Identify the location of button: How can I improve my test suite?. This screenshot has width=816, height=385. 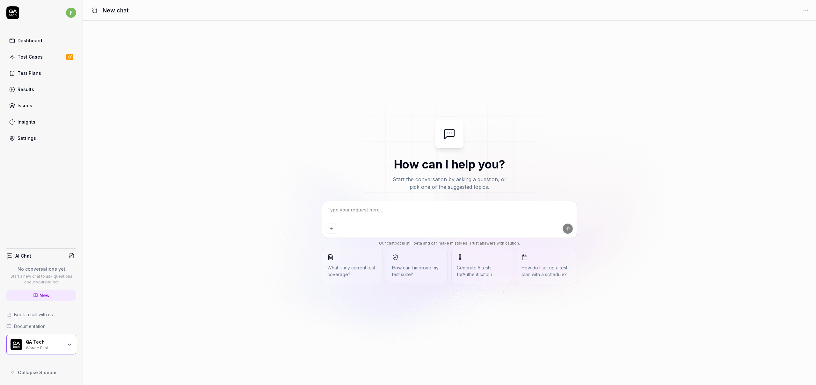
(417, 266).